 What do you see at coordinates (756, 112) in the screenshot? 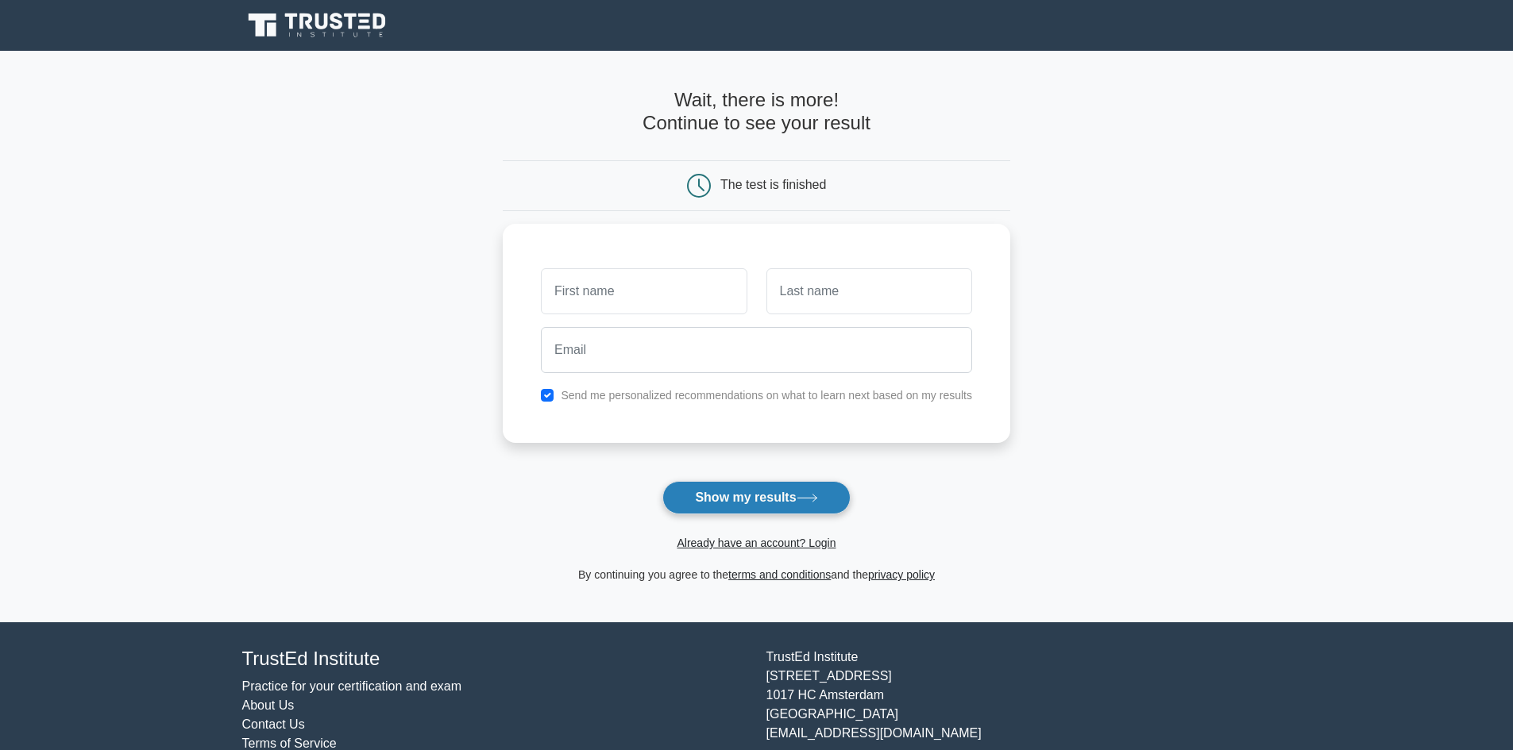
I see `h4: Wait, there is more! Continue to see your result` at bounding box center [756, 112].